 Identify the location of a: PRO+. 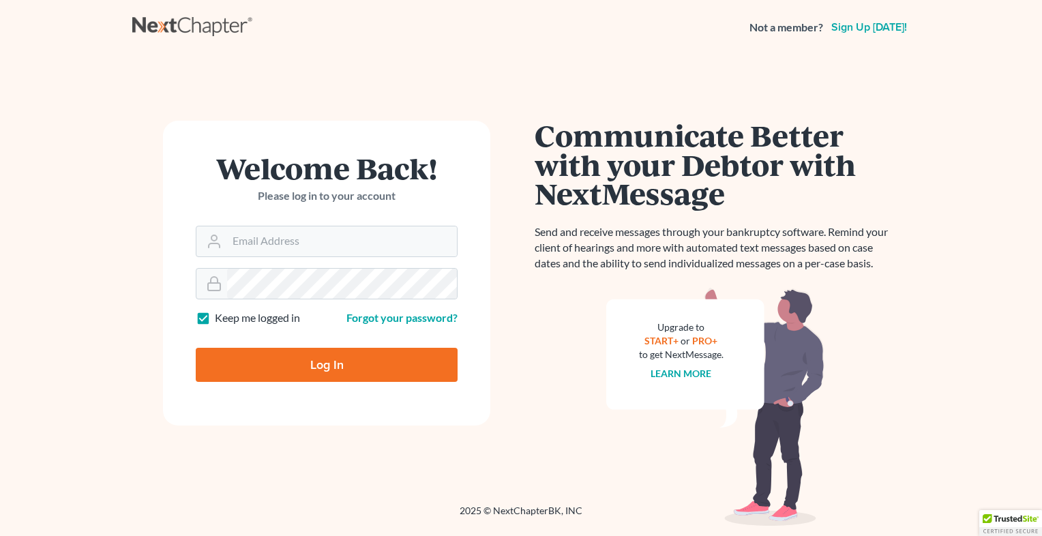
(705, 340).